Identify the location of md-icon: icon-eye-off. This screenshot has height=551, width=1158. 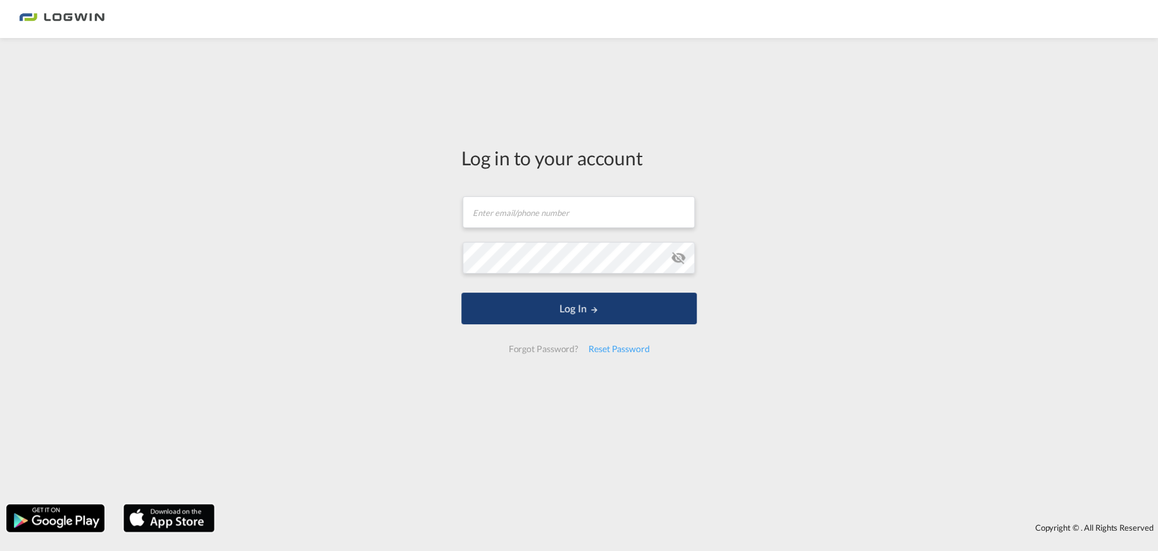
(678, 258).